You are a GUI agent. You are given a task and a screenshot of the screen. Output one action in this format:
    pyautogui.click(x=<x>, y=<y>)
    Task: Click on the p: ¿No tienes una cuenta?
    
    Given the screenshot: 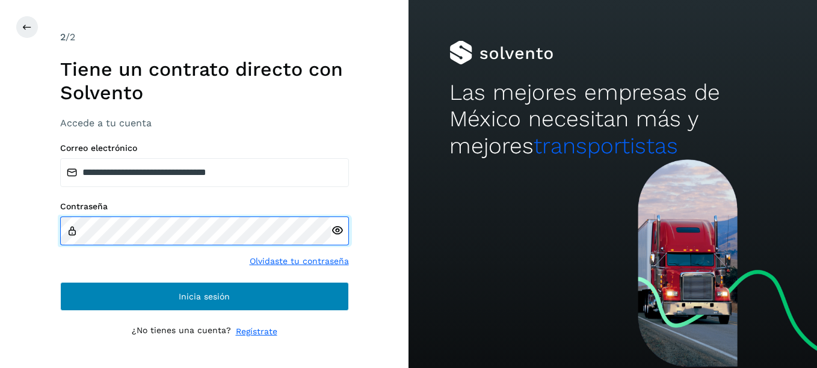 What is the action you would take?
    pyautogui.click(x=181, y=331)
    